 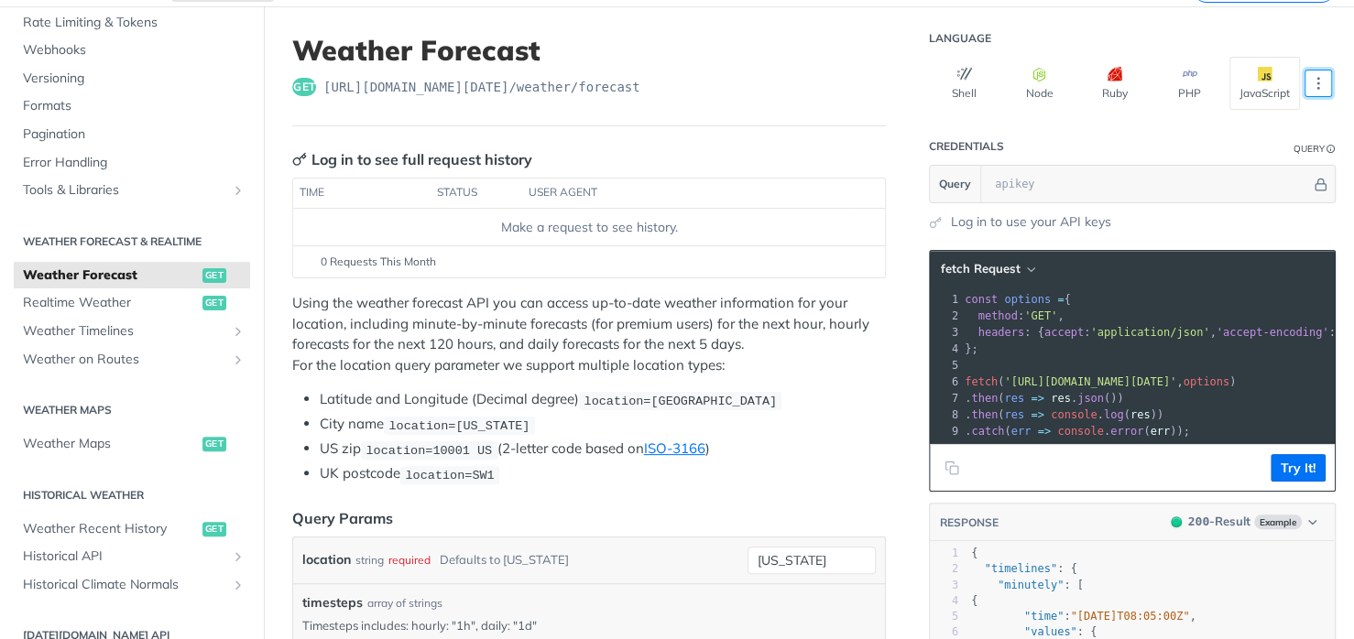 I want to click on a: Weather TimelinesShow subpages for Weather Timelines, so click(x=132, y=332).